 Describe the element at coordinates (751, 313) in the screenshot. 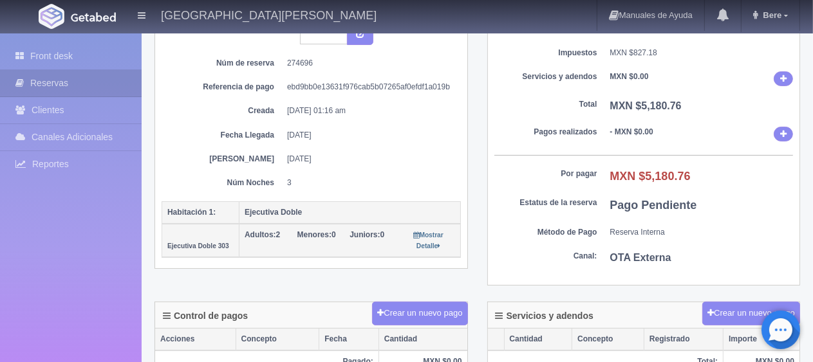

I see `button: Crear un nuevo cargo` at that location.